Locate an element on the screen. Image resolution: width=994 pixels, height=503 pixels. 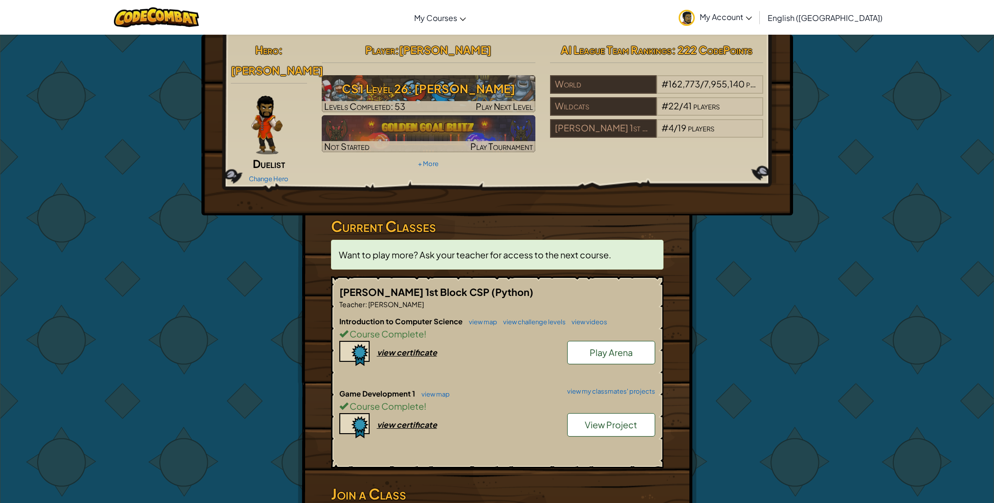
a: view my classmates' projects is located at coordinates (608, 391).